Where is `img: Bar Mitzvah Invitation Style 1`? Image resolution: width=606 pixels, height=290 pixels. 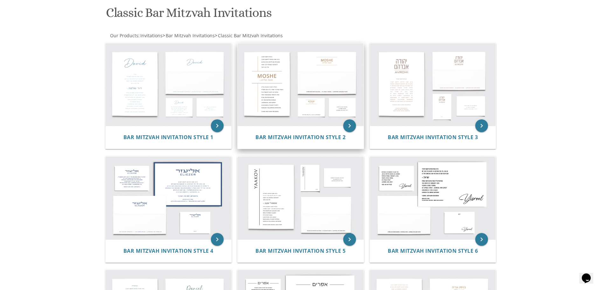 img: Bar Mitzvah Invitation Style 1 is located at coordinates (169, 85).